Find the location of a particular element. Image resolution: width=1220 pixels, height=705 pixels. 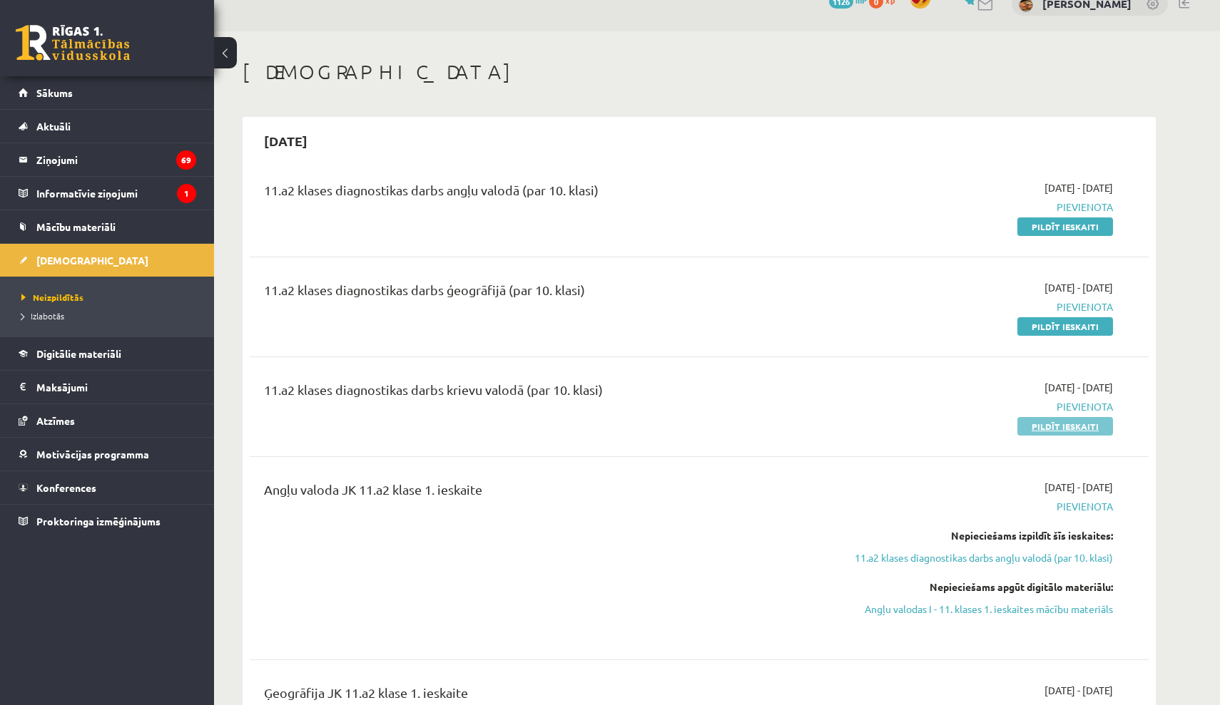

a: Digitālie materiāli is located at coordinates (107, 354).